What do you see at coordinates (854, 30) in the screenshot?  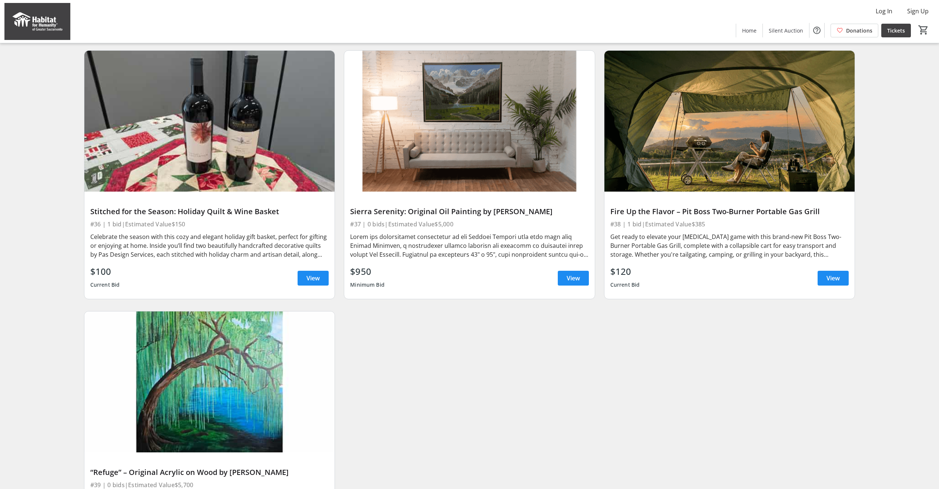 I see `a: Donations` at bounding box center [854, 30].